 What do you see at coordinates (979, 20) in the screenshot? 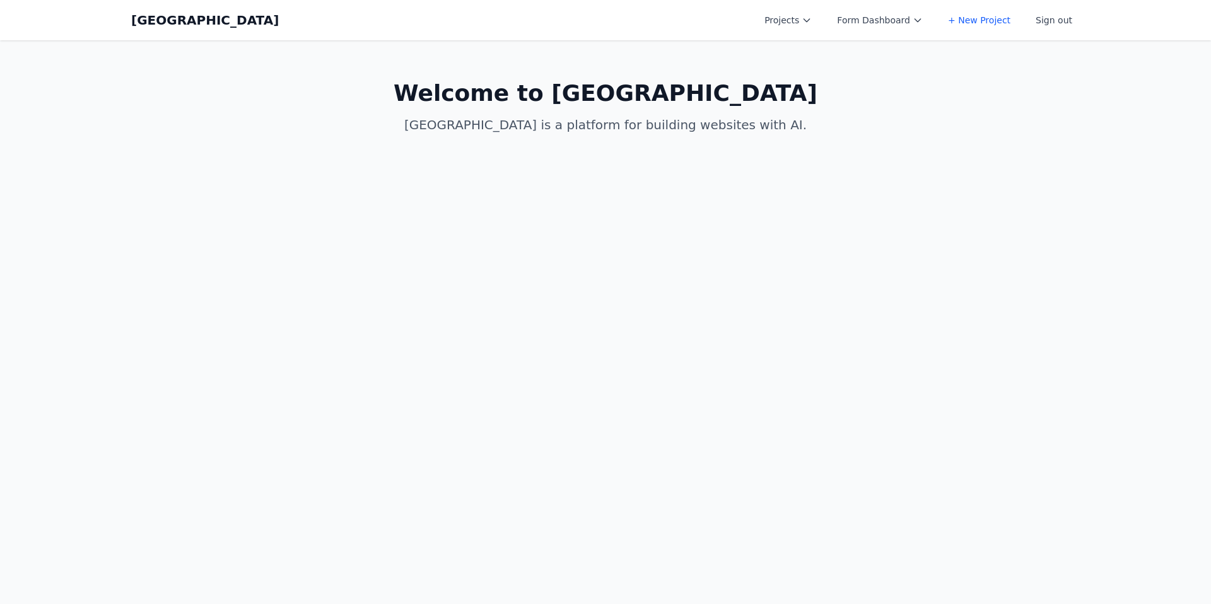
I see `a: + New Project` at bounding box center [979, 20].